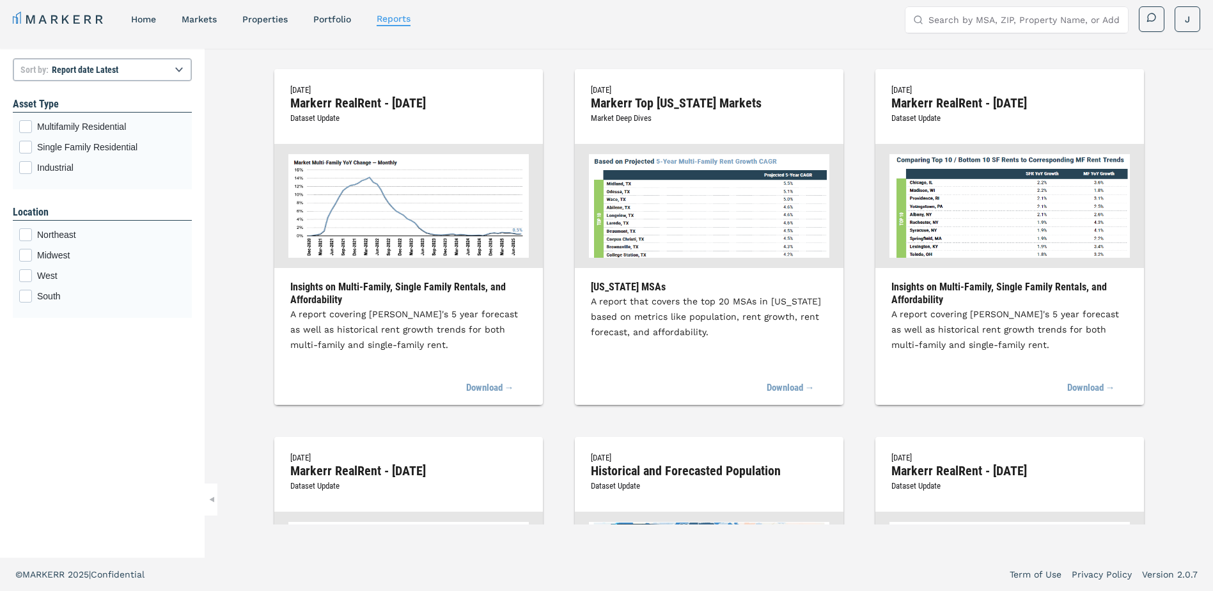  I want to click on img: Markerr Top Texas Markets, so click(709, 206).